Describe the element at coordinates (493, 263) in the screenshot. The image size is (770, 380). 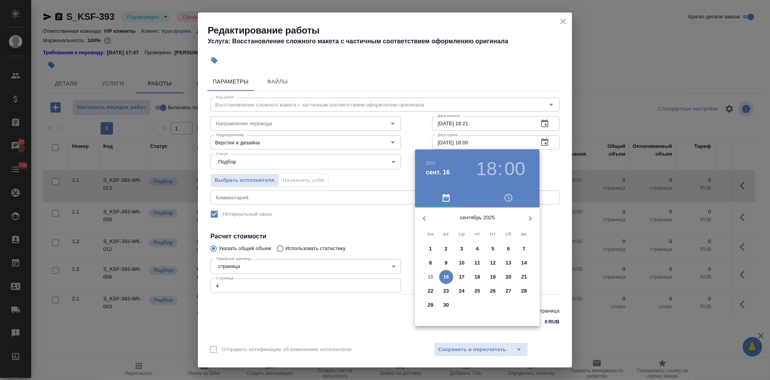
I see `button: 12` at that location.